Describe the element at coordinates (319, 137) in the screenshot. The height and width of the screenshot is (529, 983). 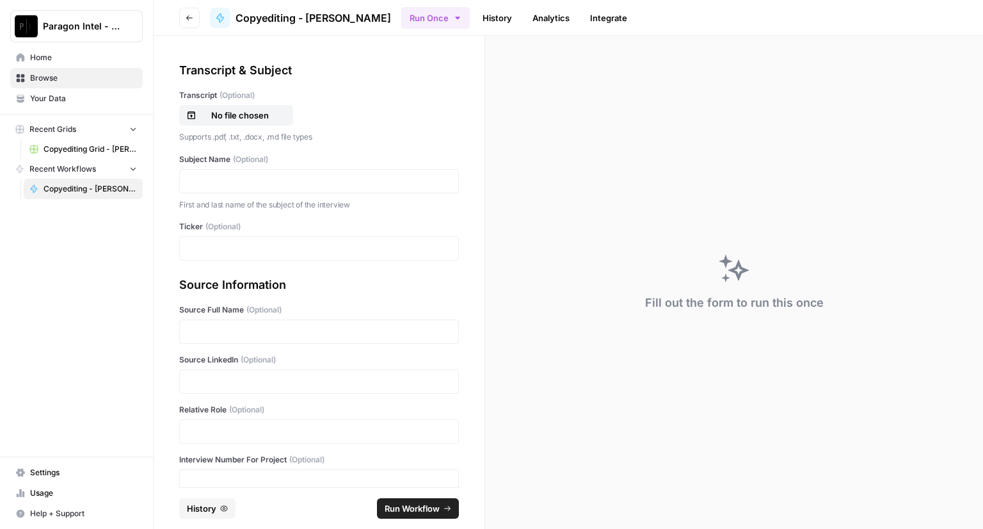
I see `p: Supports .pdf, .txt, .docx, .md file types` at that location.